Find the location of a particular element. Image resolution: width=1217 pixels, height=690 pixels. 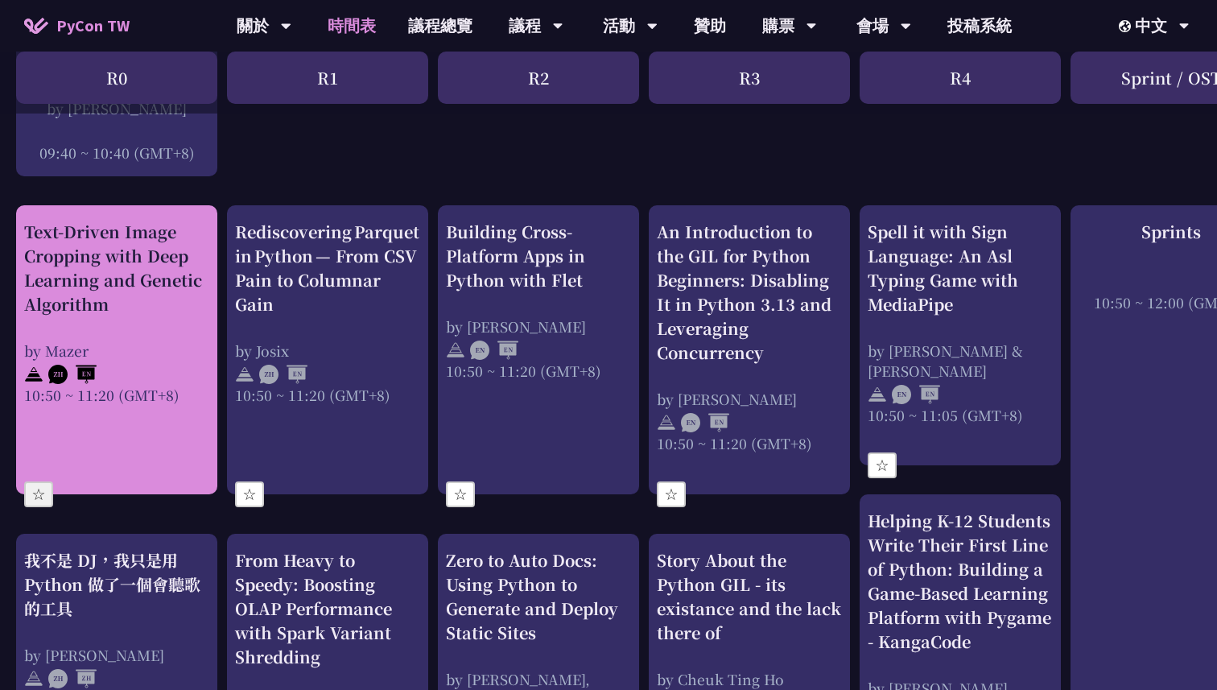

div: R3 is located at coordinates (749, 77).